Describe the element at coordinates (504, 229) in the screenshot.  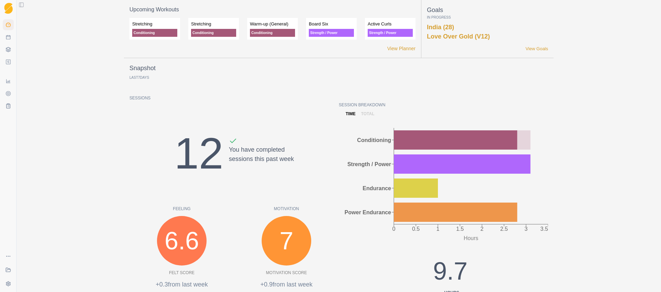
I see `tspan: 2.5` at that location.